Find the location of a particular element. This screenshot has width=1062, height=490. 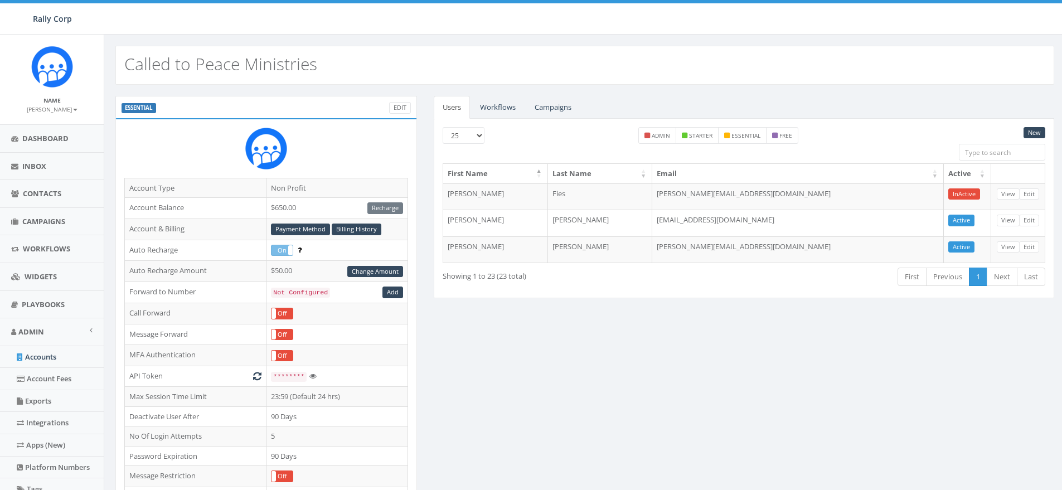

span: Contacts is located at coordinates (42, 193).